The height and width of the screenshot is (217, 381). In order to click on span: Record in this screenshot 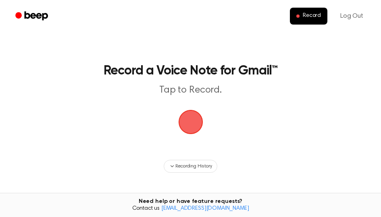, I will do `click(312, 16)`.